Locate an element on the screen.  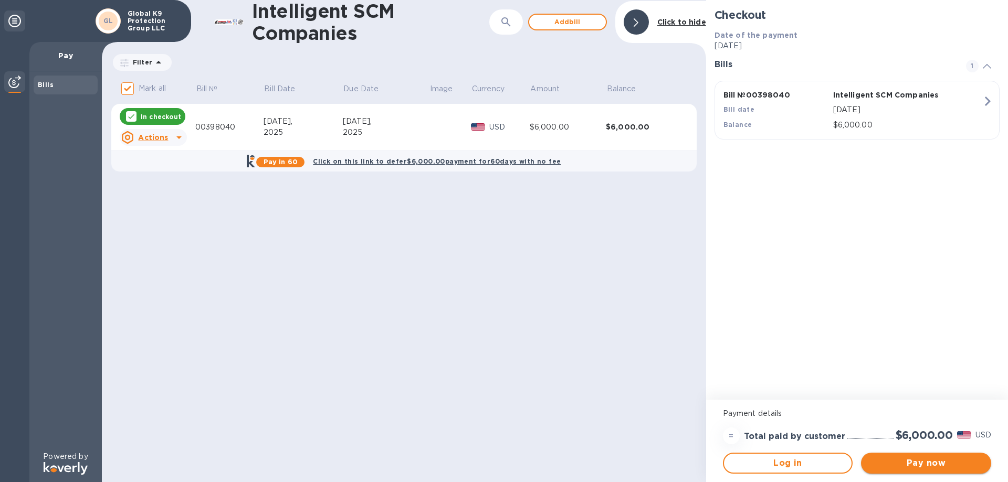
button: Log in is located at coordinates (788, 463).